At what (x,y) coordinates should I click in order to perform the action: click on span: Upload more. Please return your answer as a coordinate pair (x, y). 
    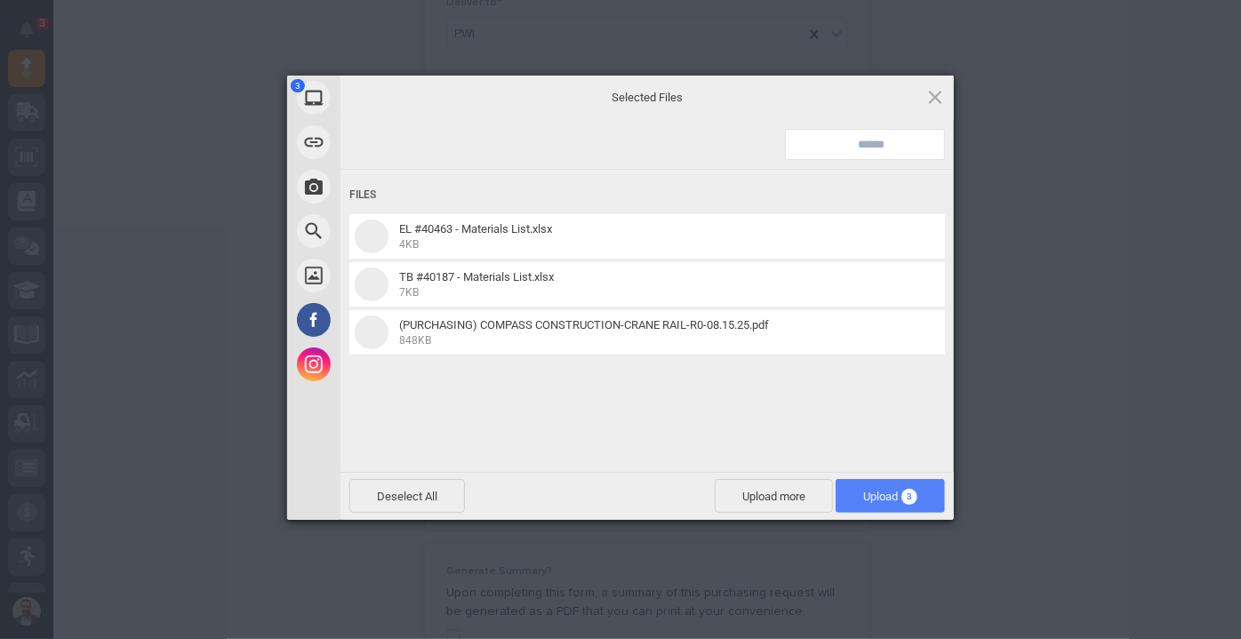
    Looking at the image, I should click on (774, 496).